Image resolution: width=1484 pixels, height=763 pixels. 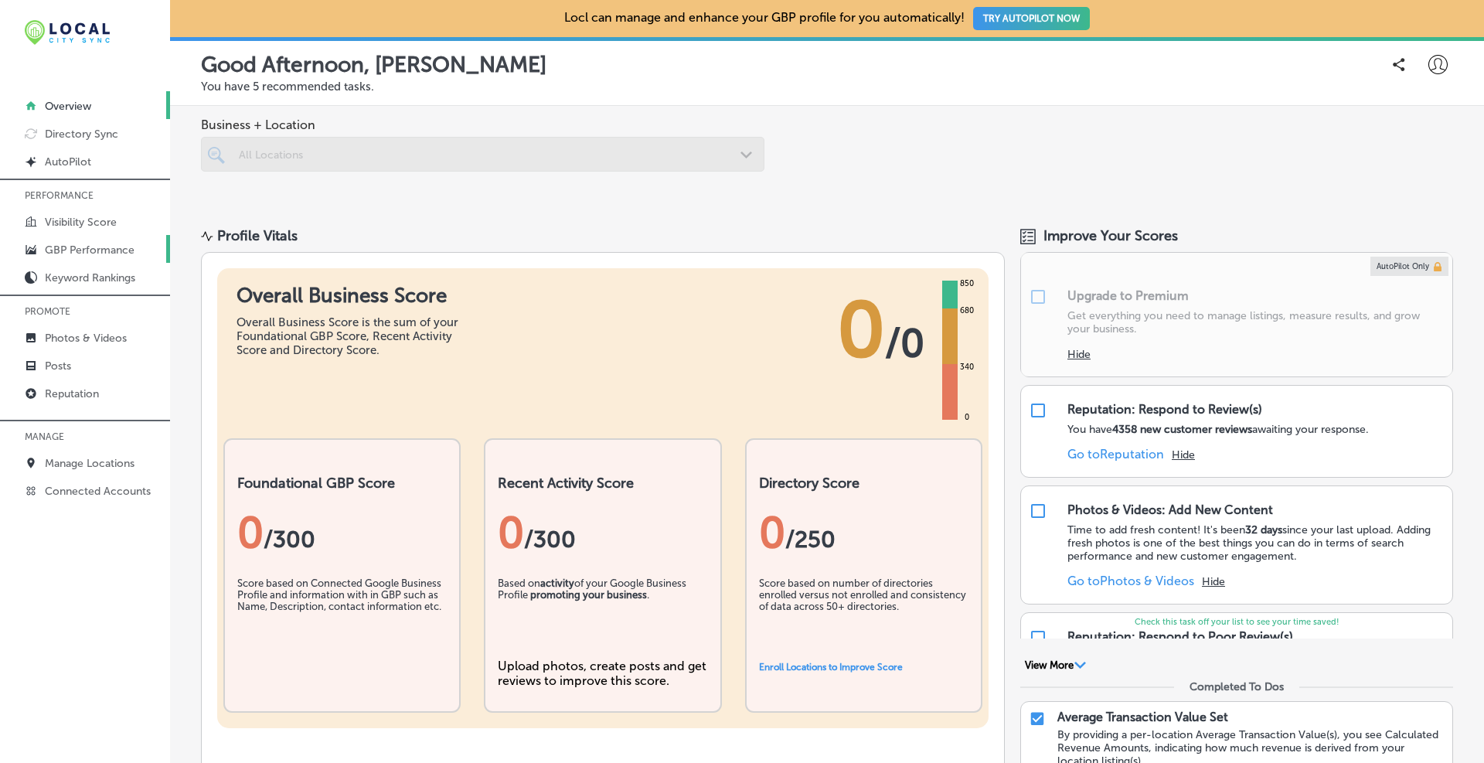 I want to click on span: /300, so click(x=550, y=540).